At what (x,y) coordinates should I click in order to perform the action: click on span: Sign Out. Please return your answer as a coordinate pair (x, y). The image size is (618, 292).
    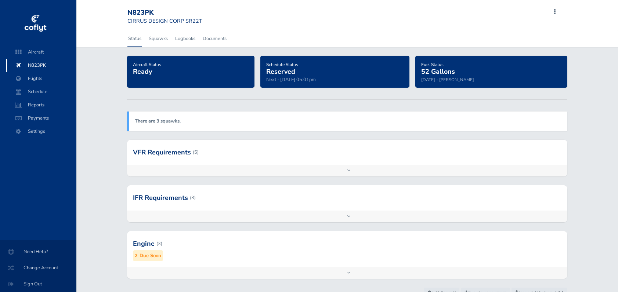
    Looking at the image, I should click on (38, 284).